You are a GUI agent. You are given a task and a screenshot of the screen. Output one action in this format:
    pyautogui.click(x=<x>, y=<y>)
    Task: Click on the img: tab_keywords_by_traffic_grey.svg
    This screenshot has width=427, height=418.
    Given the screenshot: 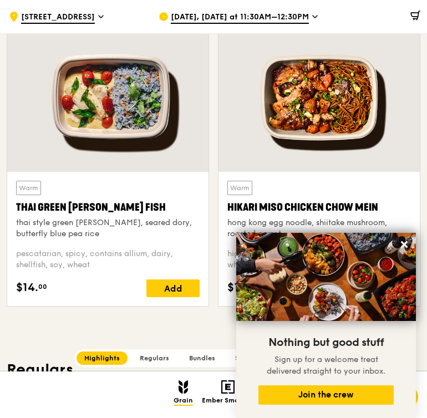 What is the action you would take?
    pyautogui.click(x=115, y=69)
    